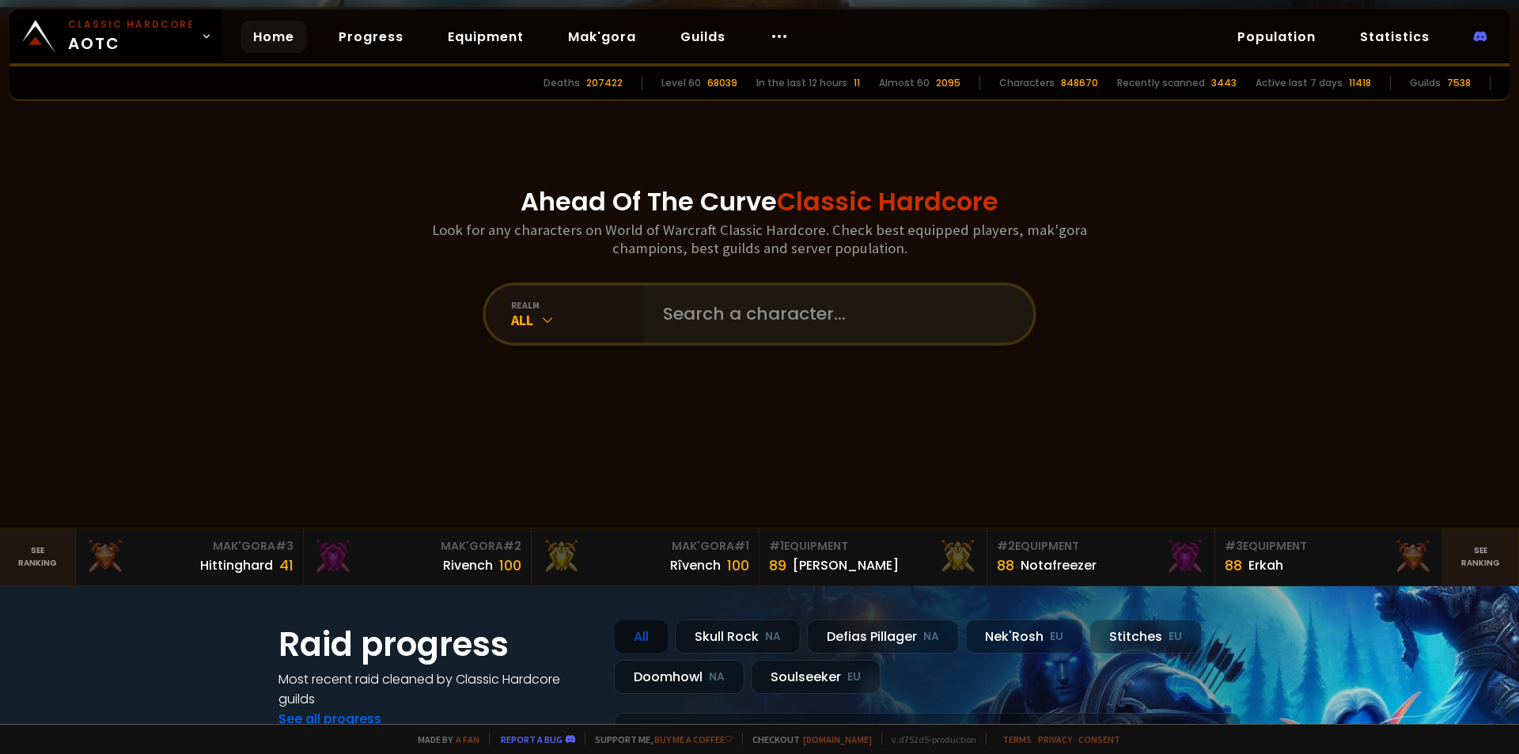  I want to click on span: Checkout, so click(807, 739).